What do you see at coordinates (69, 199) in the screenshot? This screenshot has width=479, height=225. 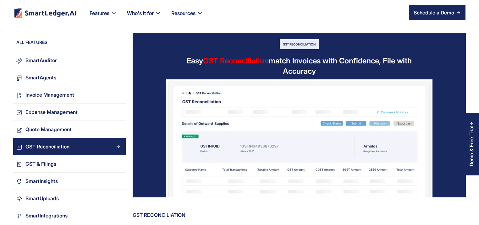 I see `a: SmartUploadsArrow Right Blue` at bounding box center [69, 199].